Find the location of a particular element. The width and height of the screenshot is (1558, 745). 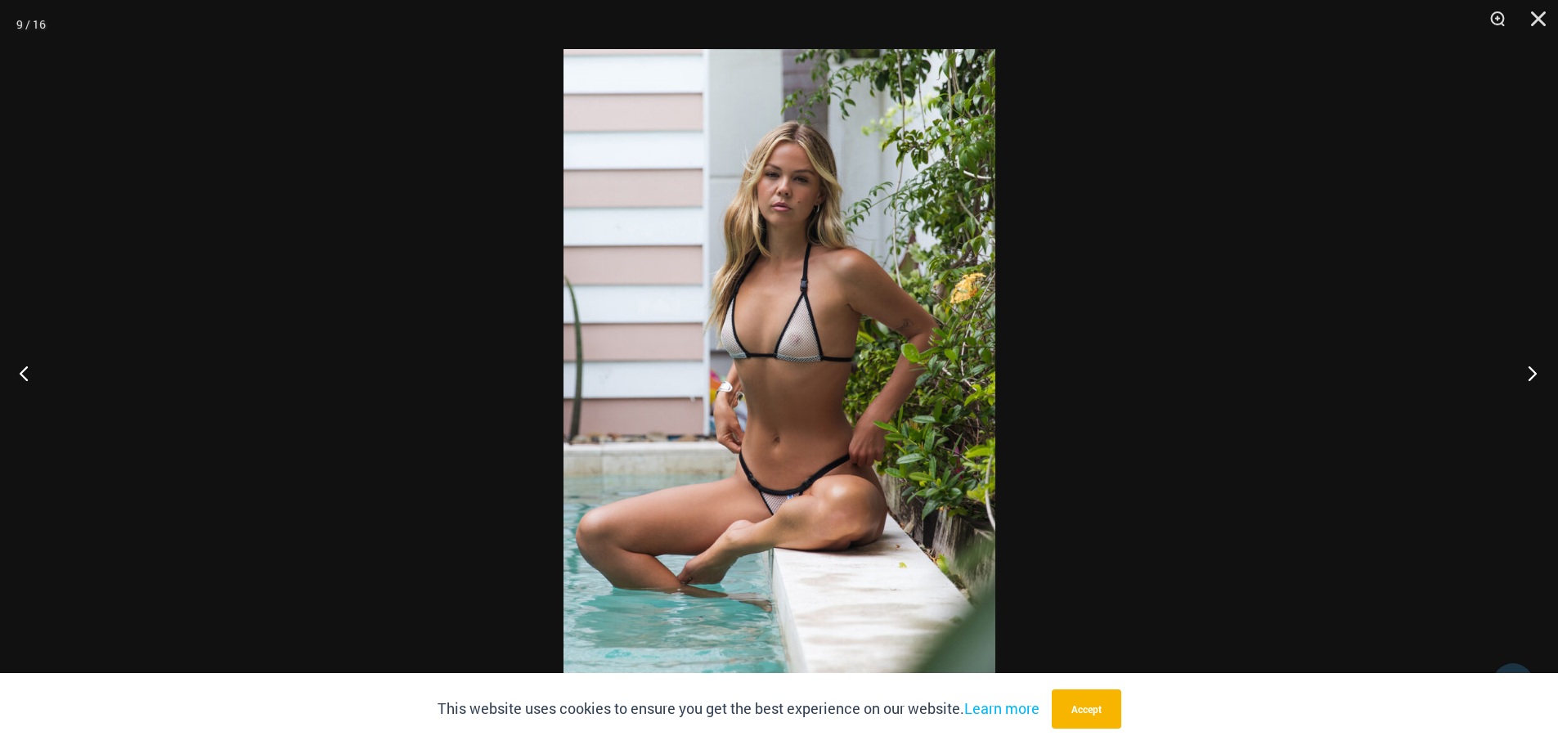

div: 9 / 16 is located at coordinates (31, 25).